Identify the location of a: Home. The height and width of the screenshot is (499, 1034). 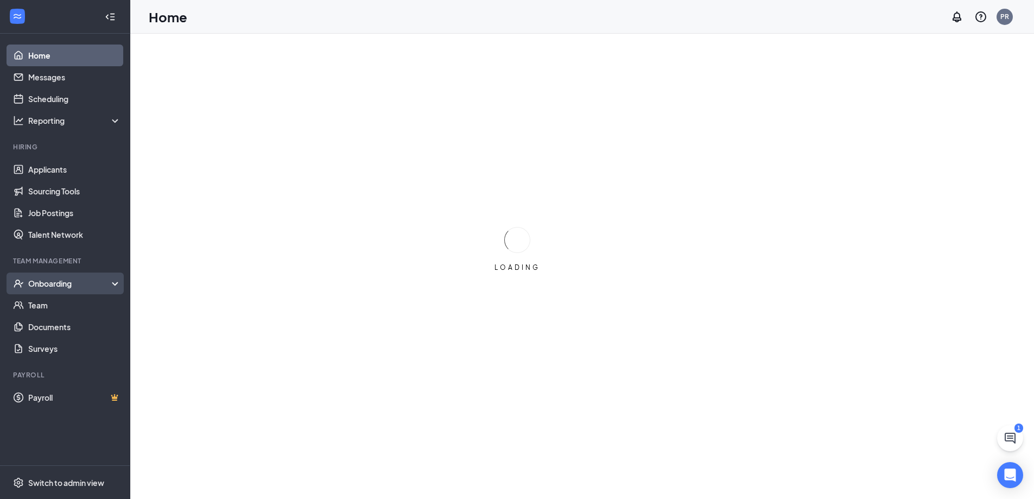
(74, 55).